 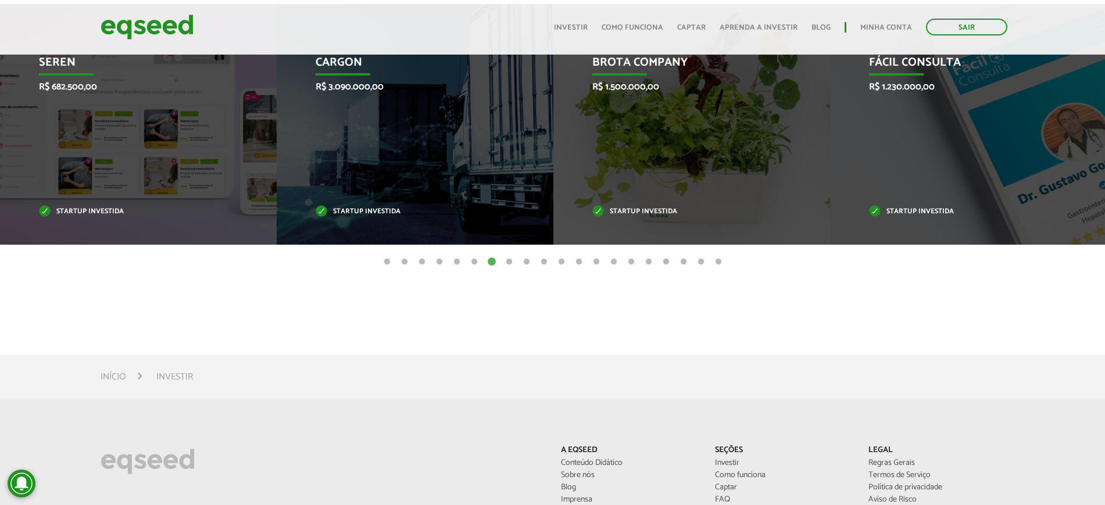 What do you see at coordinates (492, 262) in the screenshot?
I see `button: 7 of 20` at bounding box center [492, 262].